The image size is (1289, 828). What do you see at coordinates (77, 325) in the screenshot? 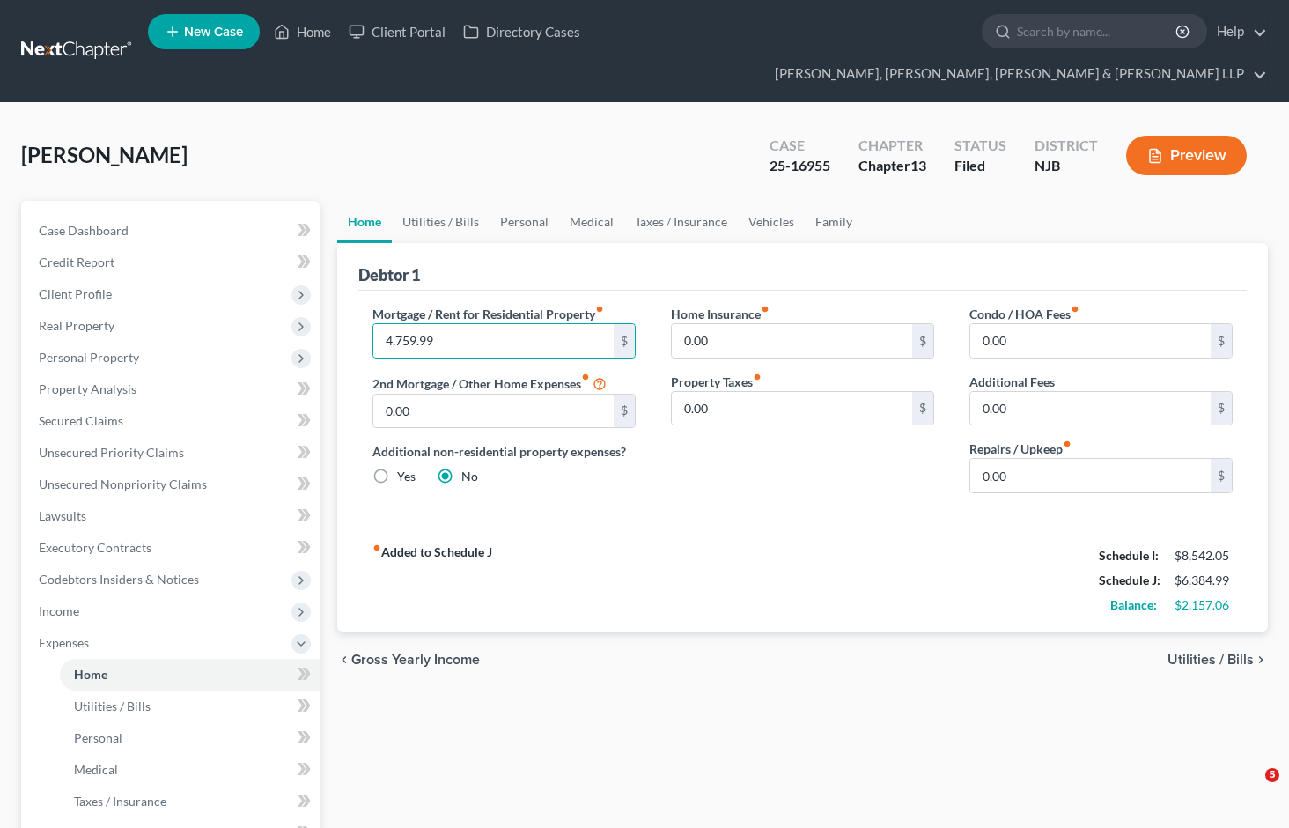
I see `span: Real Property` at bounding box center [77, 325].